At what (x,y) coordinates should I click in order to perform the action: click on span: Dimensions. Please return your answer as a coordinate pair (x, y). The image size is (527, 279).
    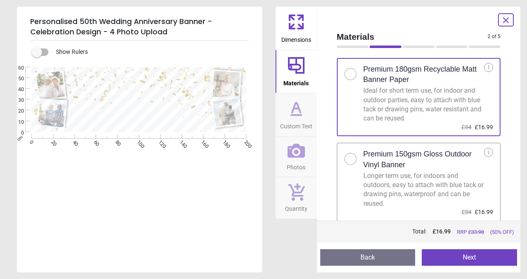
    Looking at the image, I should click on (296, 38).